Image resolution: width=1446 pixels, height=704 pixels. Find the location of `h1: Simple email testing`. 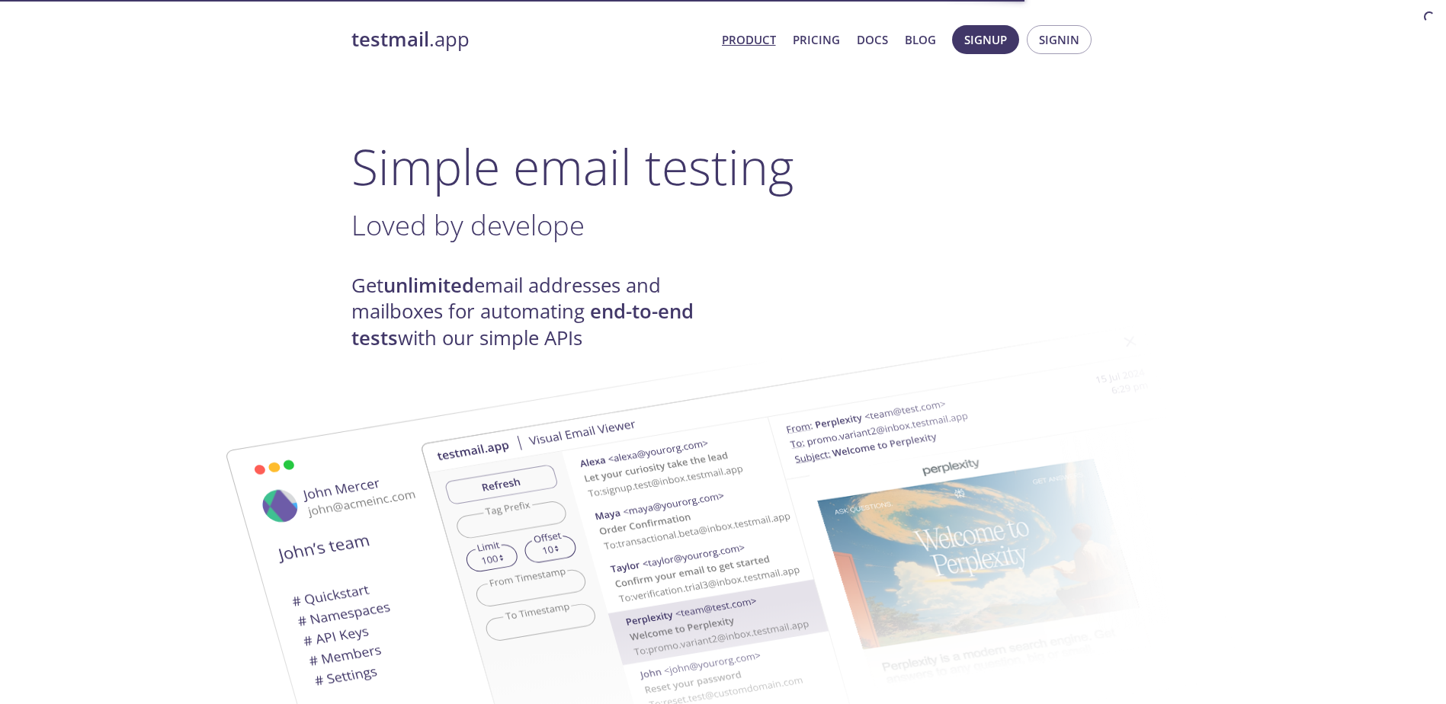

h1: Simple email testing is located at coordinates (723, 166).